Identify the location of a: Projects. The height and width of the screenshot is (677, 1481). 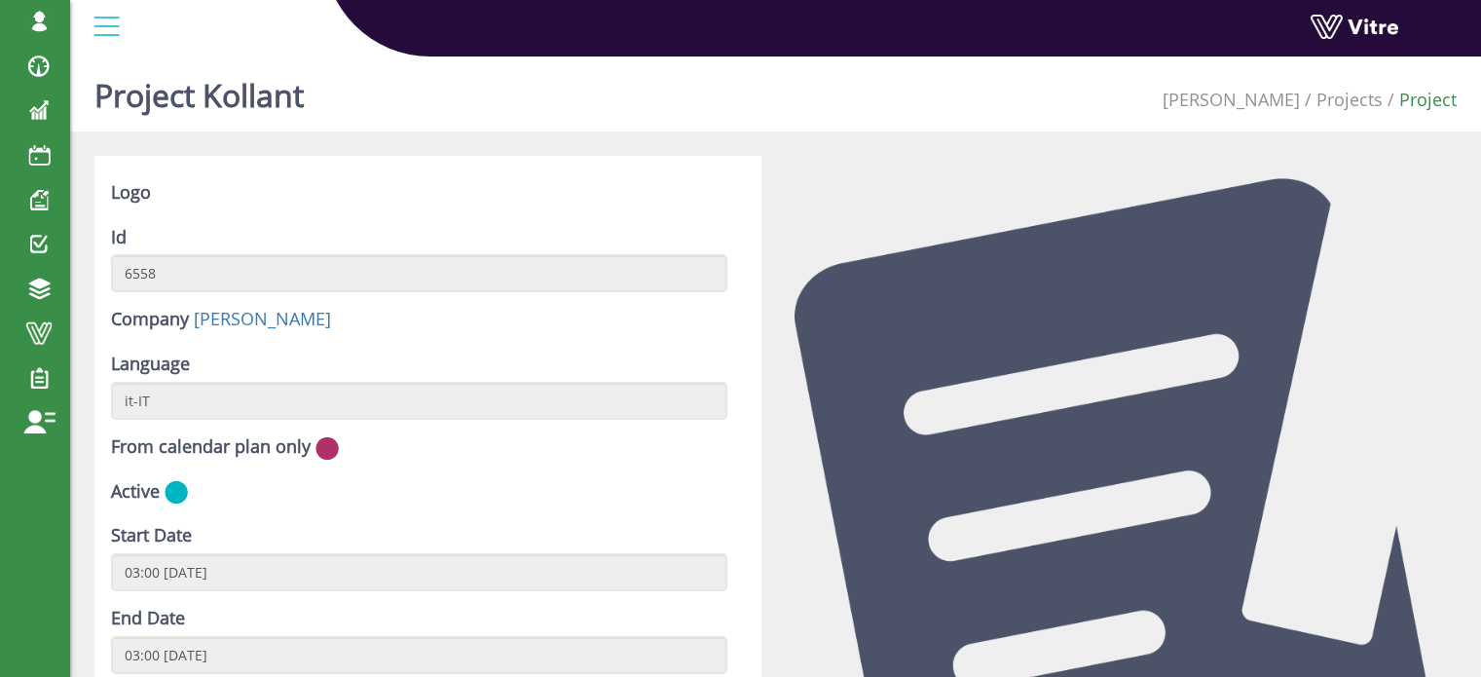
(1349, 99).